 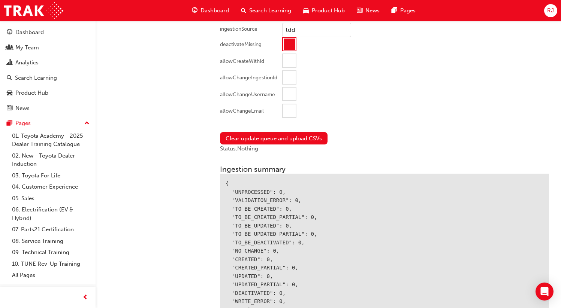 What do you see at coordinates (51, 160) in the screenshot?
I see `a: 02. New - Toyota Dealer Induction` at bounding box center [51, 160].